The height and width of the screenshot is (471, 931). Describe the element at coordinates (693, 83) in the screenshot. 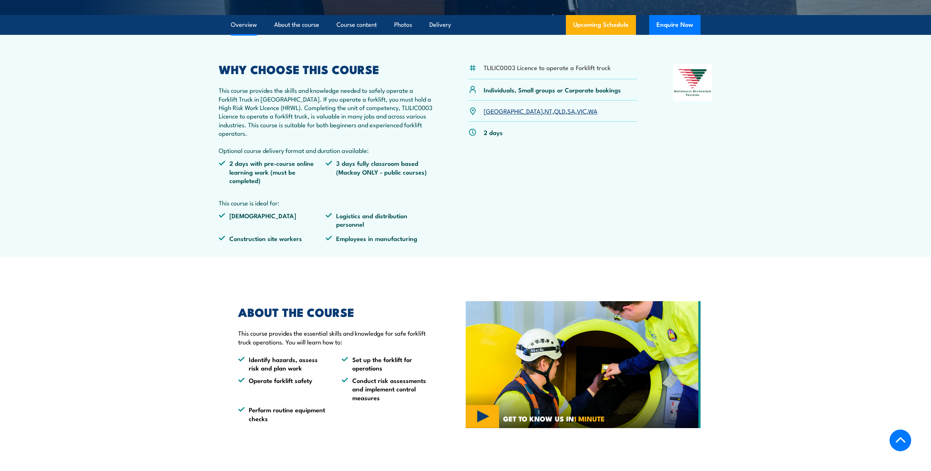

I see `img: Nationally Recognised Training logo.` at that location.